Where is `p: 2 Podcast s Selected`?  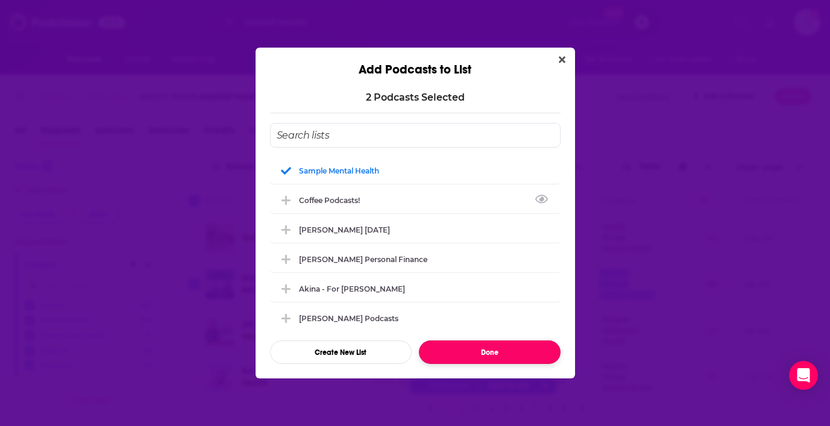 p: 2 Podcast s Selected is located at coordinates (415, 97).